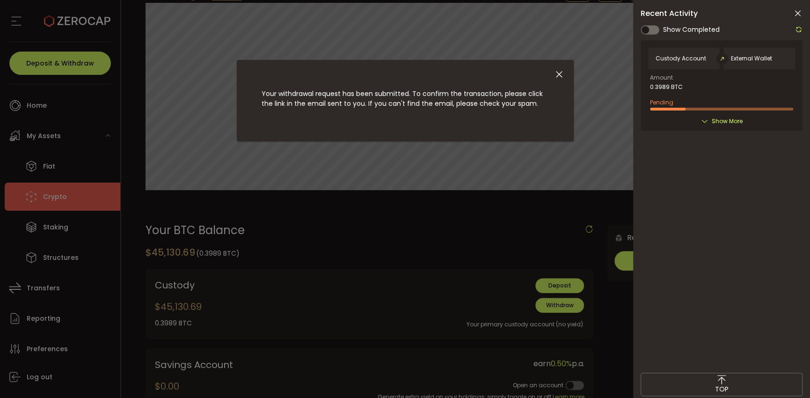  I want to click on div: Chat Widget, so click(787, 375).